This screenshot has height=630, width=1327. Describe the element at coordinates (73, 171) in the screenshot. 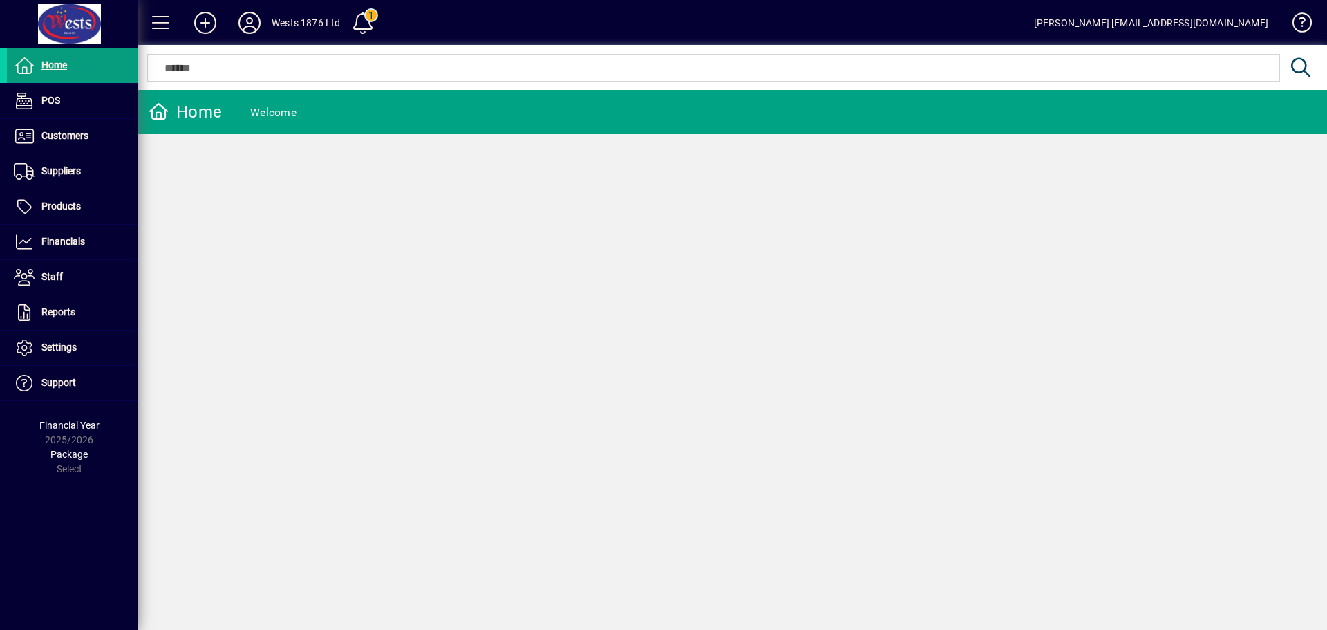

I see `a: Suppliers` at that location.